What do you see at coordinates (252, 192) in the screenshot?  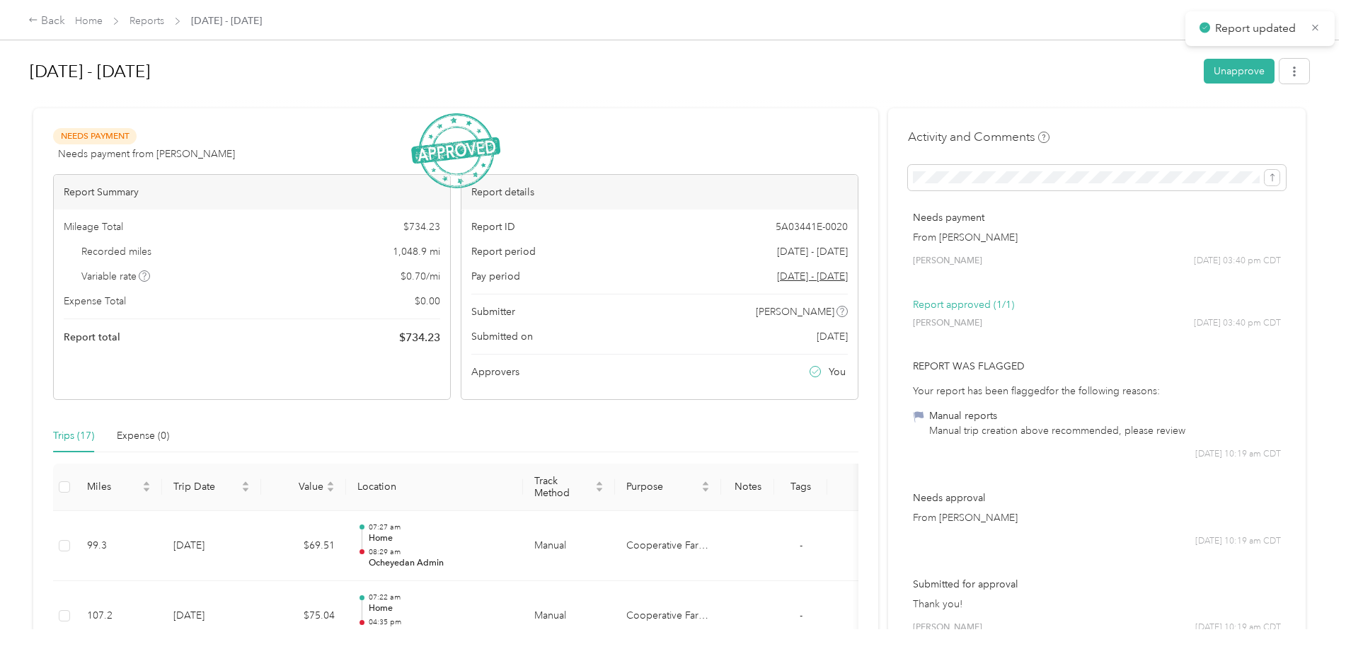 I see `div: Report Summary` at bounding box center [252, 192].